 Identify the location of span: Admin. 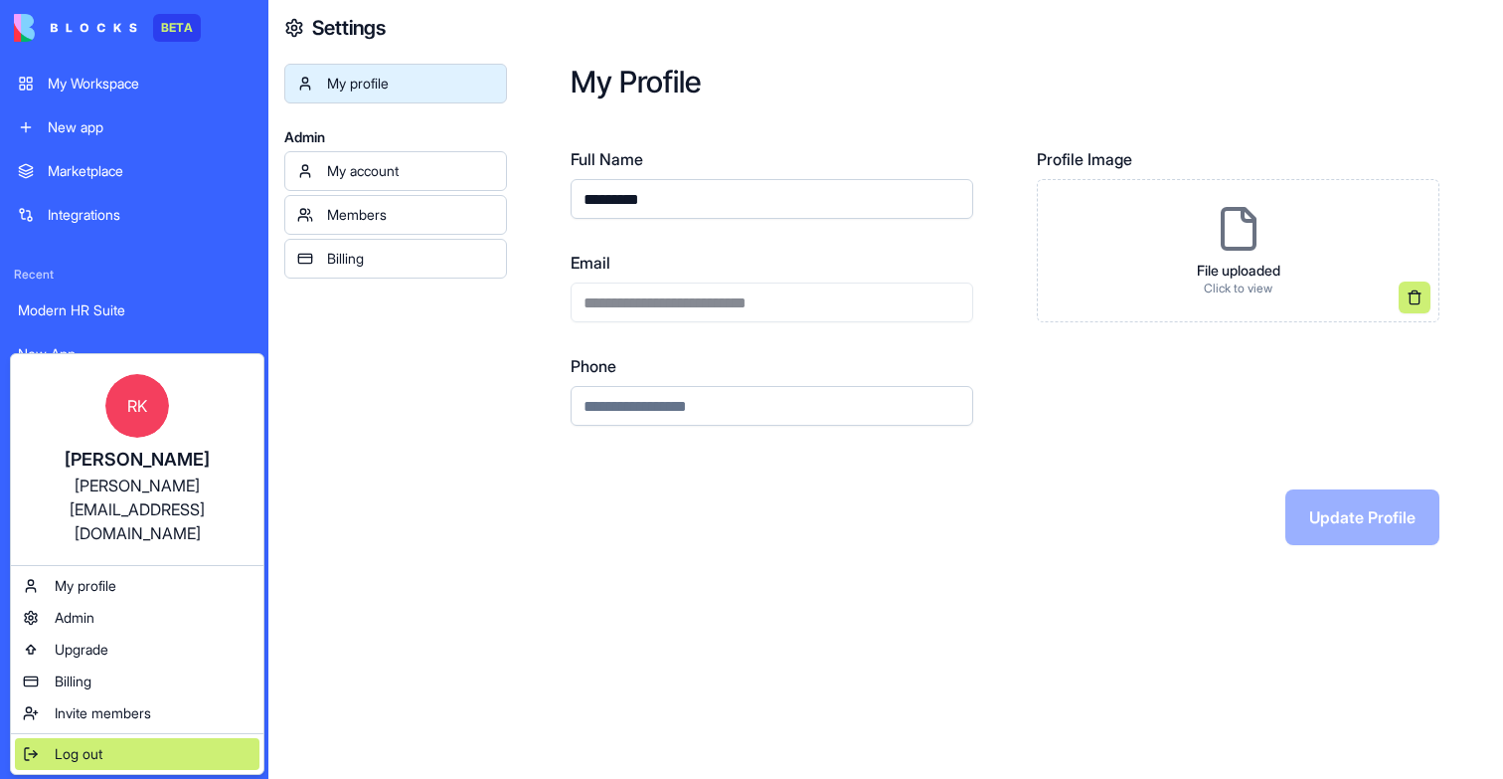
(75, 617).